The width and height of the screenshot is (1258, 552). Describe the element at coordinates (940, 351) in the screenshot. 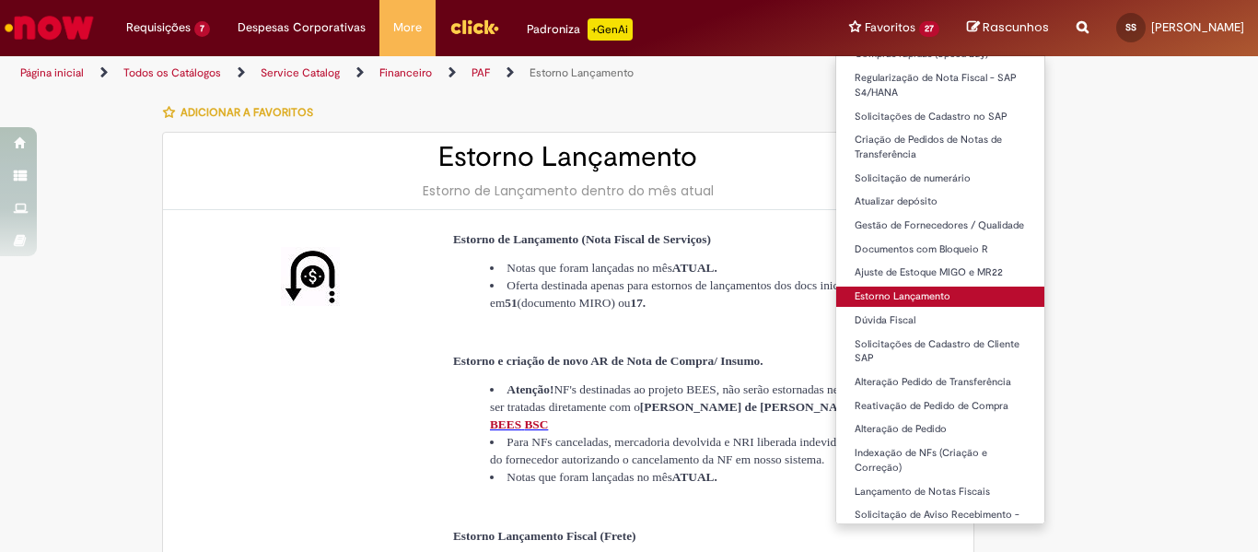

I see `a: Solicitações de Cadastro de Cliente SAP` at that location.